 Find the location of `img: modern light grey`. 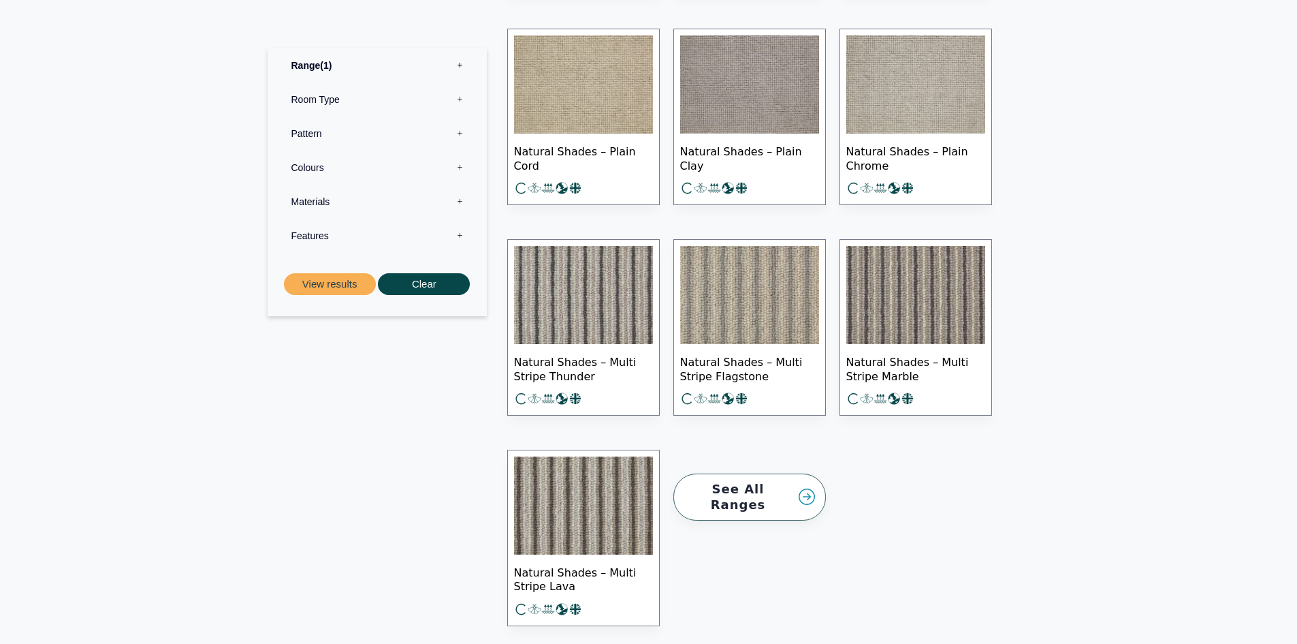

img: modern light grey is located at coordinates (916, 84).